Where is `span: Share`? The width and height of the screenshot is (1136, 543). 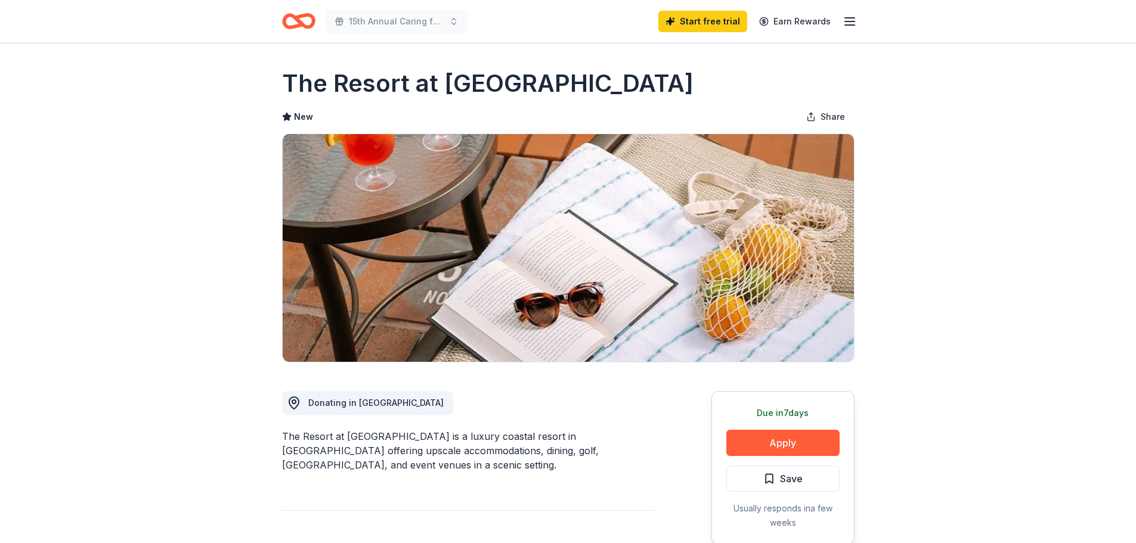
span: Share is located at coordinates (833, 117).